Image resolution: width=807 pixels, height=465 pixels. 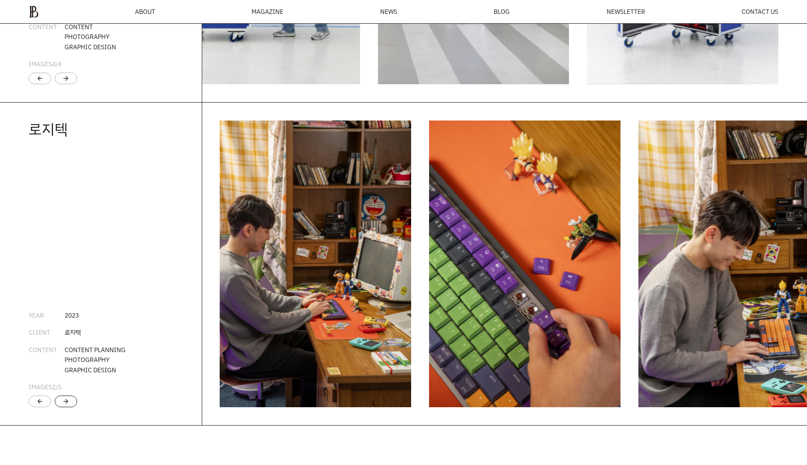 I want to click on div: YEAR, so click(x=47, y=316).